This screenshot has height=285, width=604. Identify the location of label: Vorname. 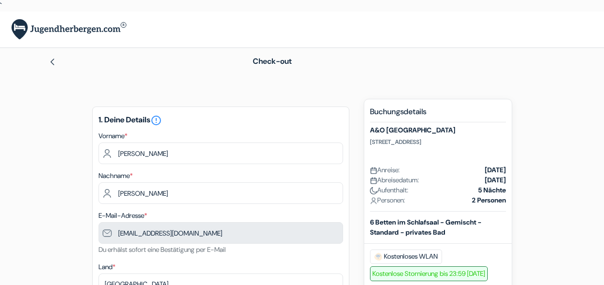
(113, 136).